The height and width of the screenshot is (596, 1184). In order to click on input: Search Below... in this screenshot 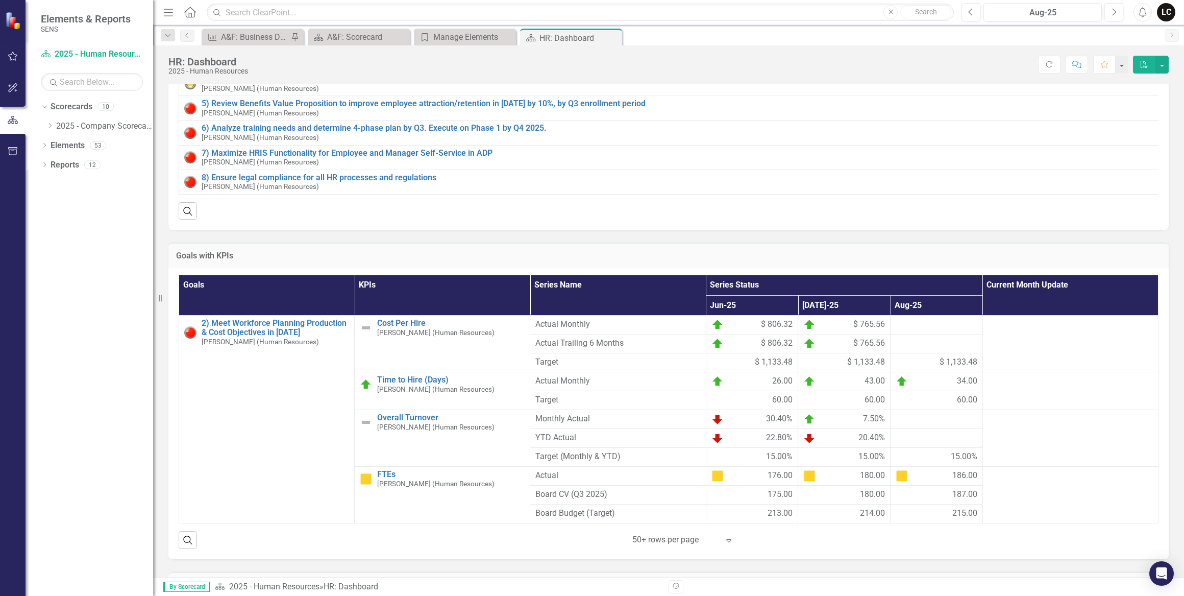, I will do `click(92, 82)`.